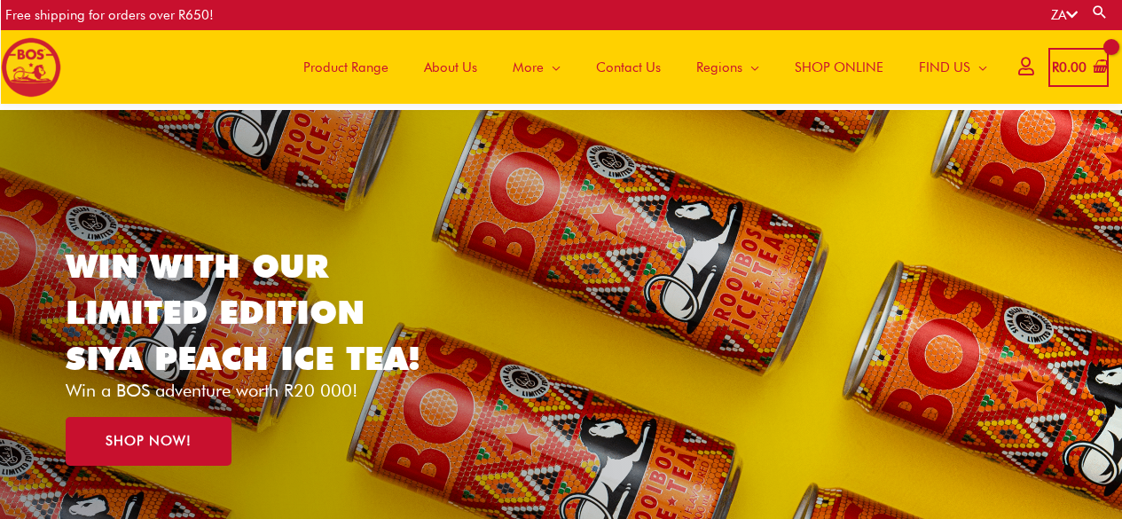 The height and width of the screenshot is (519, 1122). I want to click on img: BOS logo finals-200px, so click(31, 67).